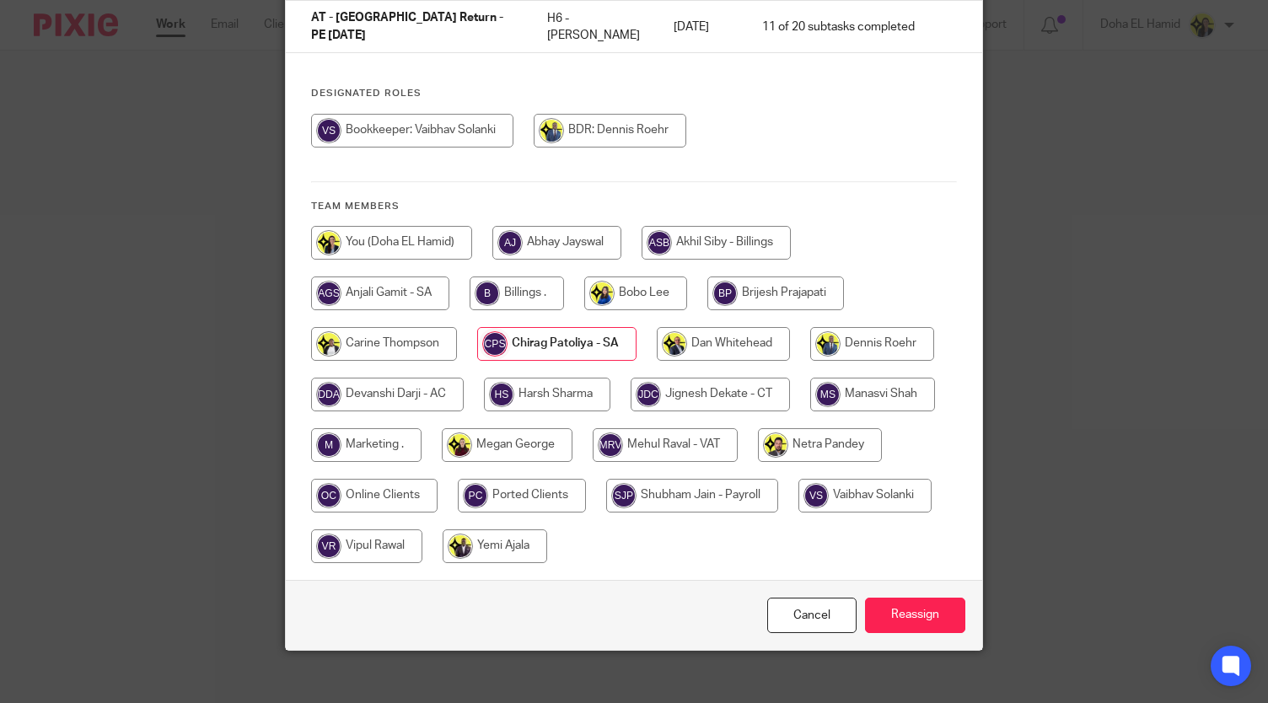 The height and width of the screenshot is (703, 1268). What do you see at coordinates (838, 27) in the screenshot?
I see `td: 11 of 20 subtasks completed` at bounding box center [838, 27].